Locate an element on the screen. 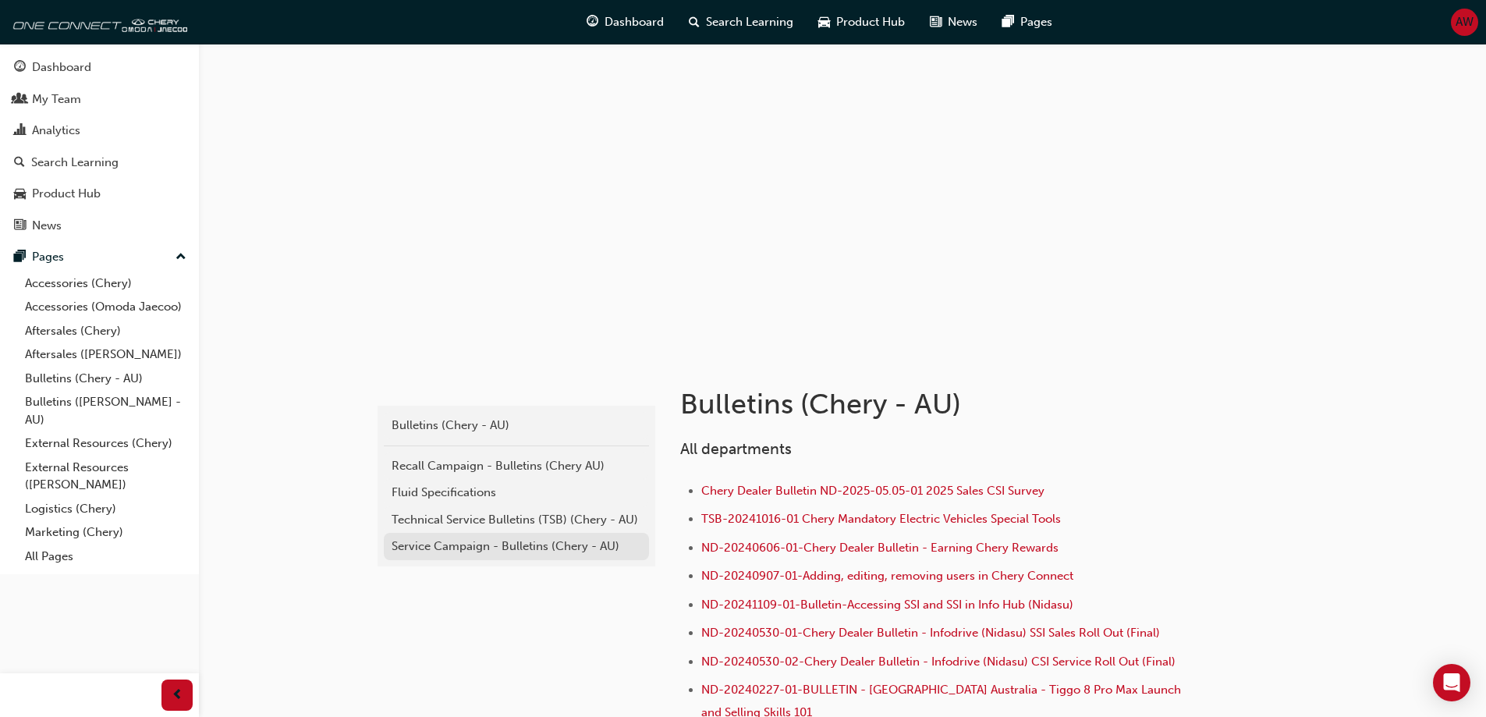 Image resolution: width=1486 pixels, height=717 pixels. a: ND-20240907-01-Adding, editing, removing users in Chery Connect is located at coordinates (887, 576).